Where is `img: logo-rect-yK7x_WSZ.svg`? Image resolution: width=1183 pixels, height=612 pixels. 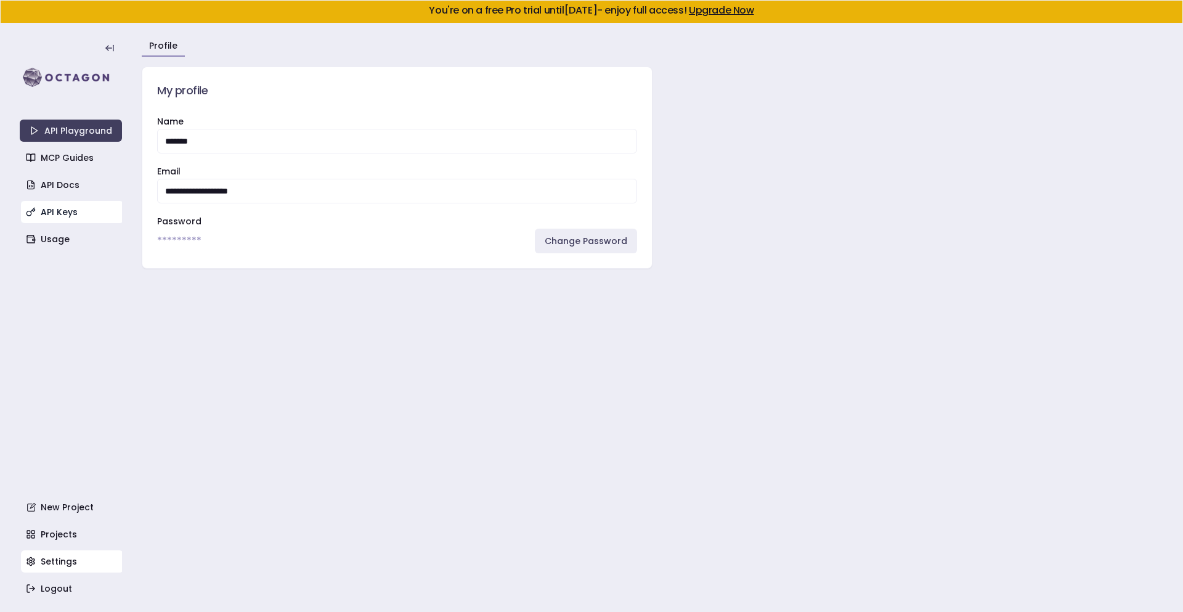
img: logo-rect-yK7x_WSZ.svg is located at coordinates (71, 78).